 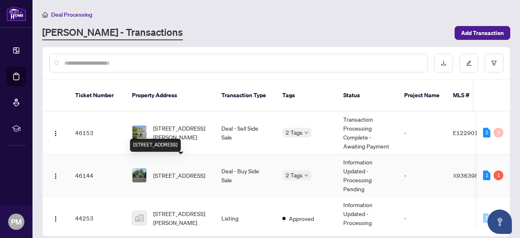 What do you see at coordinates (72, 15) in the screenshot?
I see `span: Deal Processing` at bounding box center [72, 15].